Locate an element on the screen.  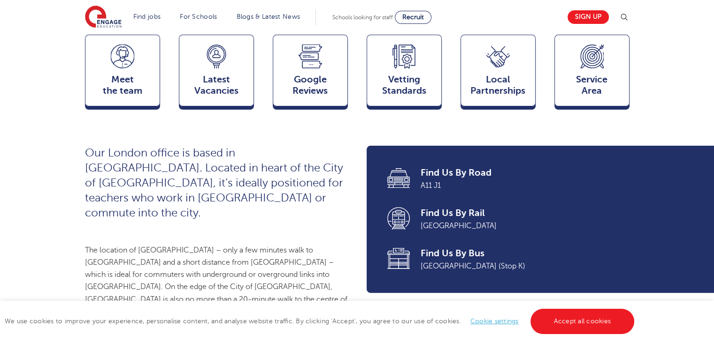
a: Meetthe team is located at coordinates (122, 73).